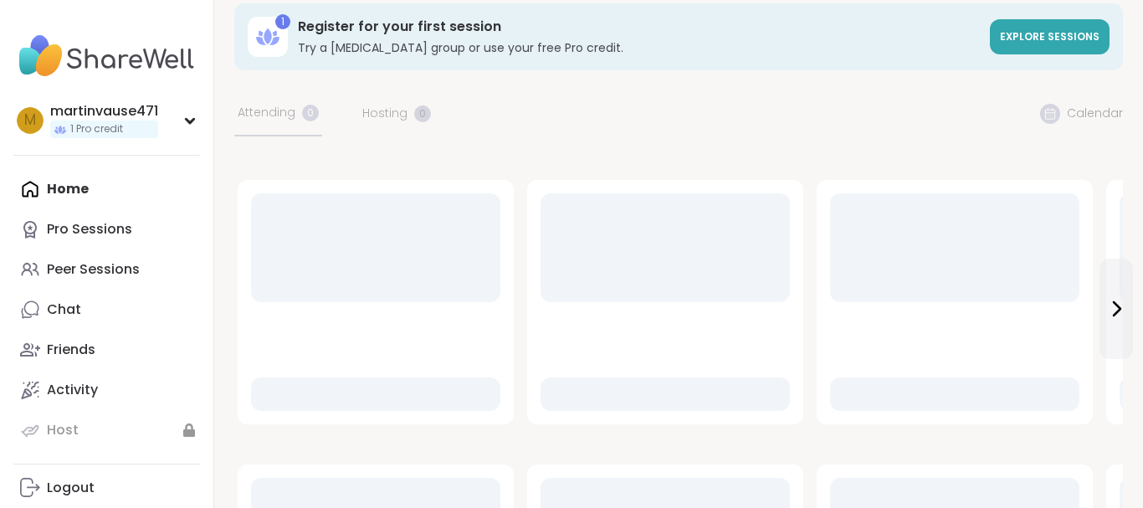 This screenshot has width=1143, height=508. Describe the element at coordinates (1049, 37) in the screenshot. I see `a: Explore sessions` at that location.